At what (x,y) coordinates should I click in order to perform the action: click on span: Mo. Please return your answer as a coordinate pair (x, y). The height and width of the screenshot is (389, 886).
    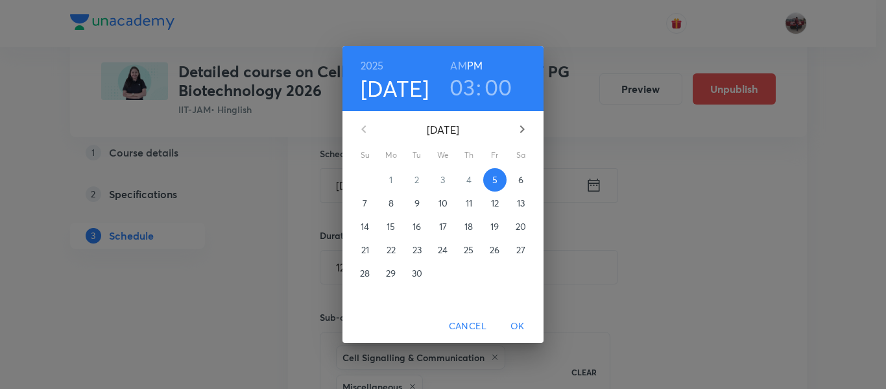
    Looking at the image, I should click on (391, 155).